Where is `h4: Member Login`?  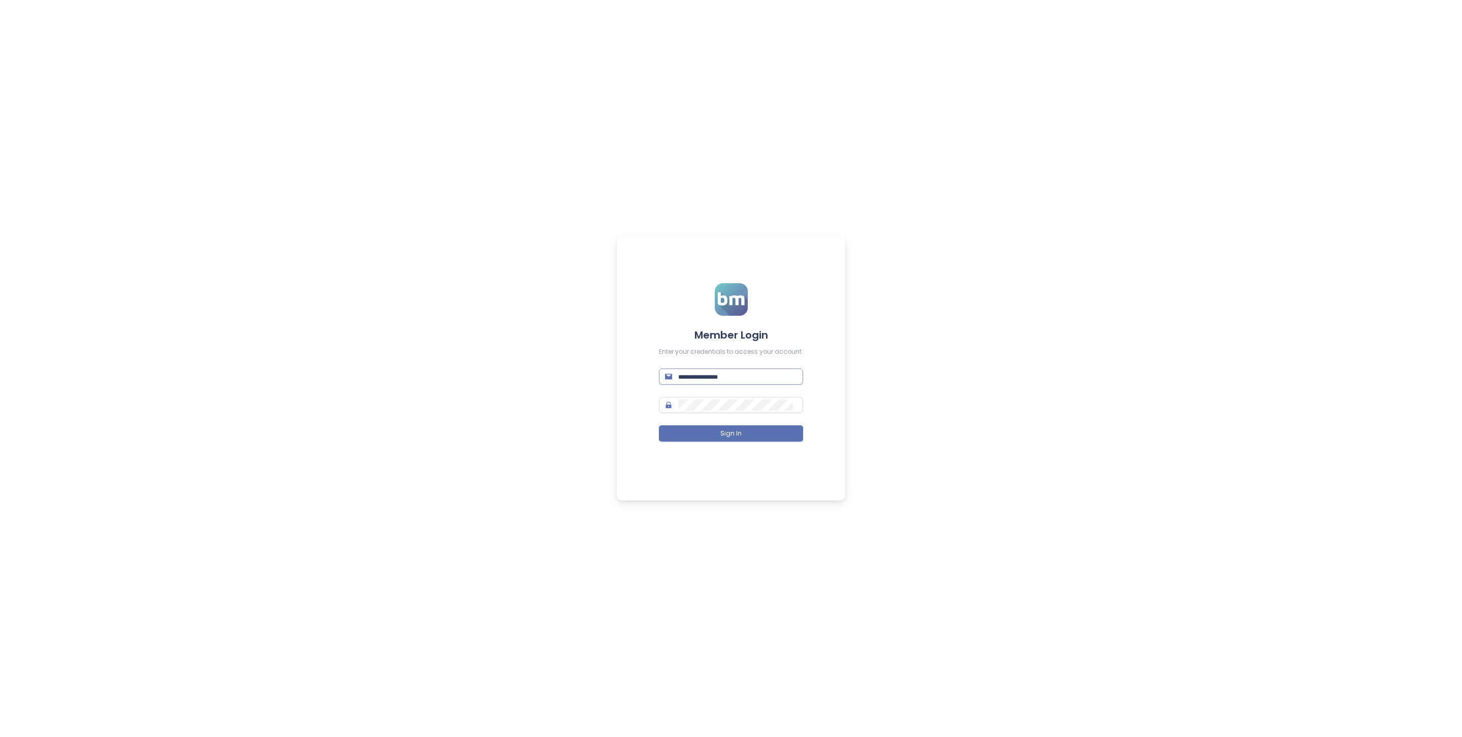
h4: Member Login is located at coordinates (731, 335).